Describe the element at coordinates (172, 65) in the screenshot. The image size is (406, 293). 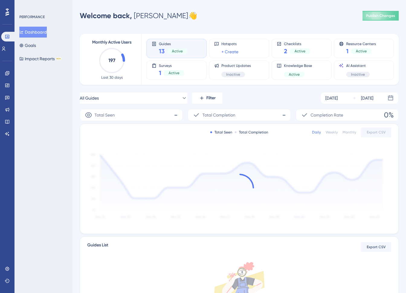
I see `span: Surveys` at that location.